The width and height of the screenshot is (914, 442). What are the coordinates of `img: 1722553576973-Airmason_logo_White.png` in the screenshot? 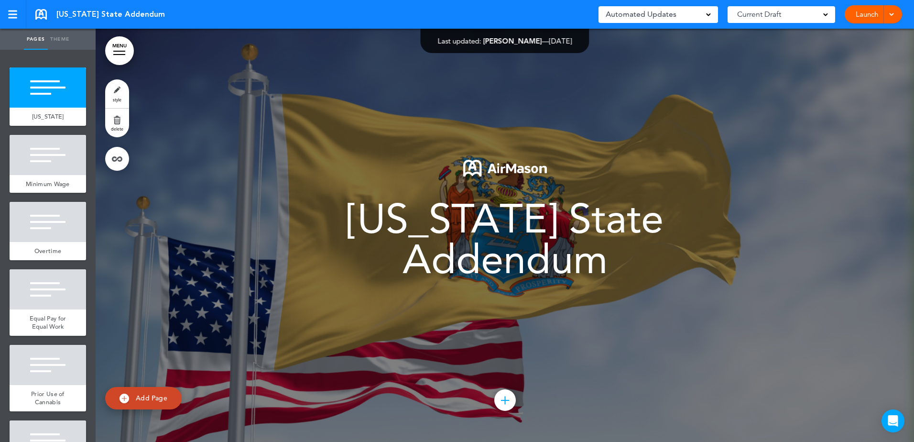 It's located at (505, 168).